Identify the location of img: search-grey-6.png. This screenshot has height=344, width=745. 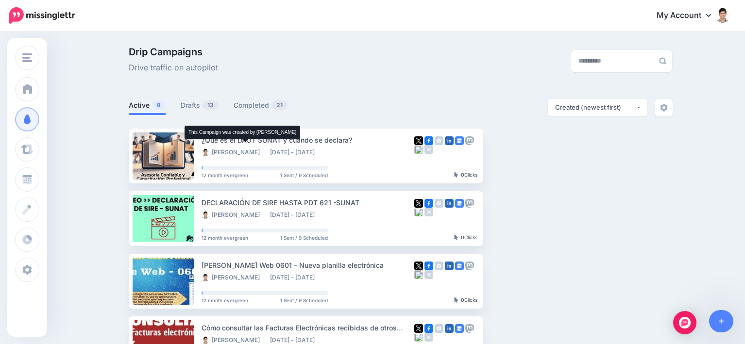
(662, 61).